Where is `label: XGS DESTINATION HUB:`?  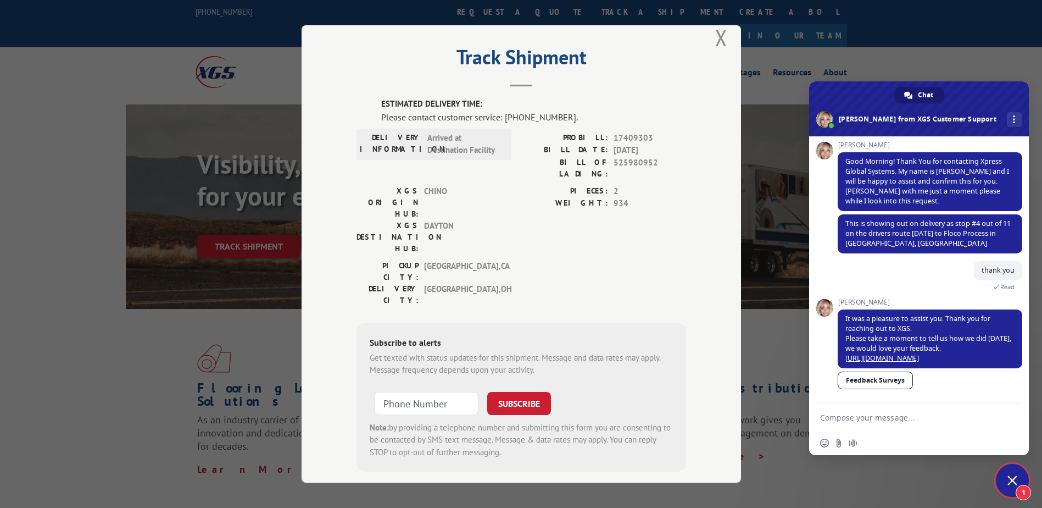 label: XGS DESTINATION HUB: is located at coordinates (387, 237).